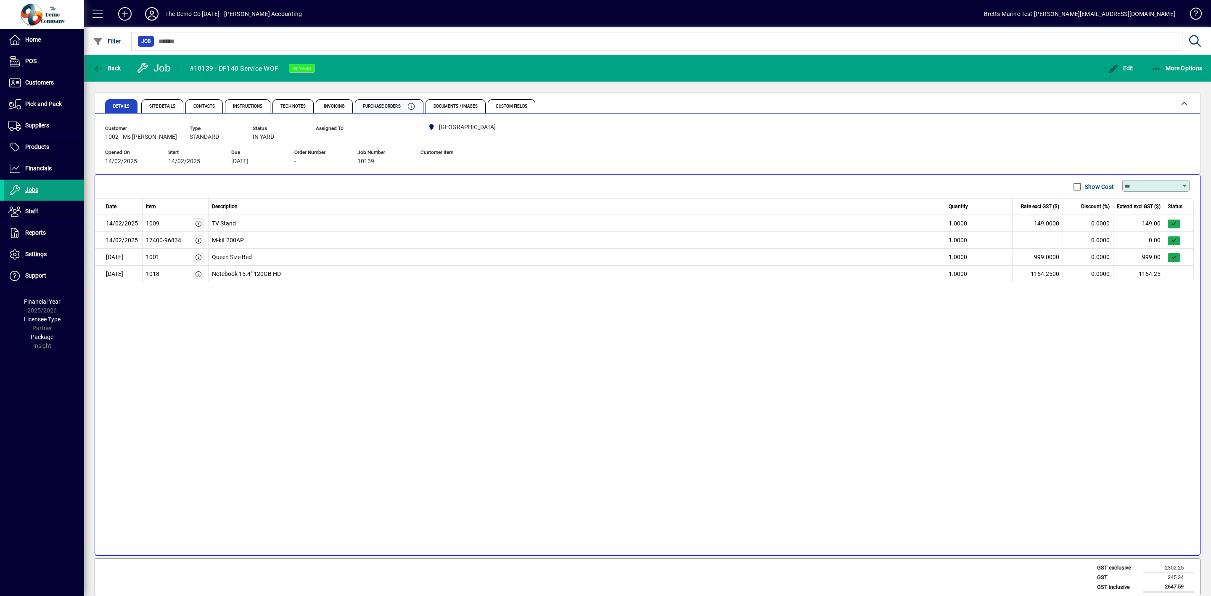  I want to click on a: Knowledge Base, so click(1192, 15).